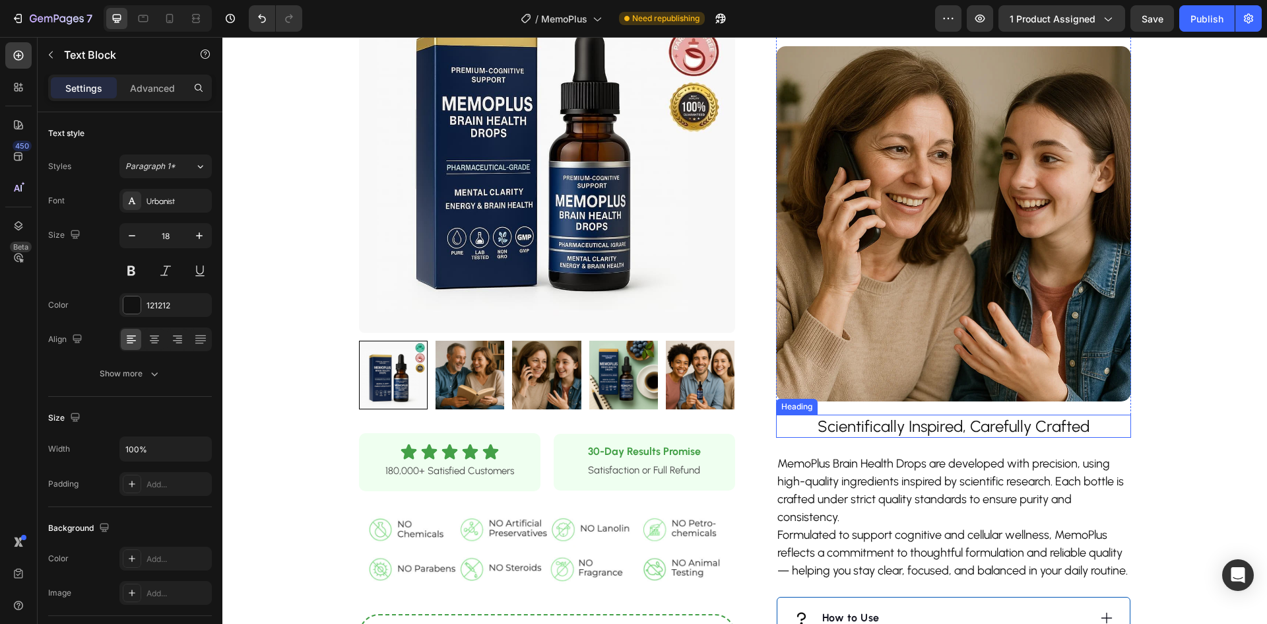  Describe the element at coordinates (89, 18) in the screenshot. I see `p: 7` at that location.